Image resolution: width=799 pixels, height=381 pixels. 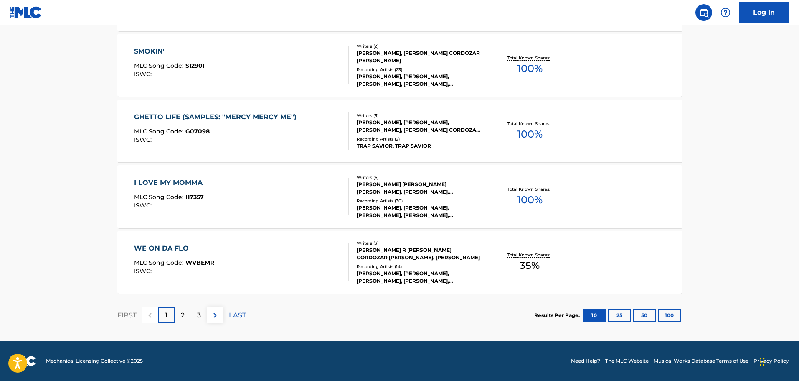 What do you see at coordinates (619, 315) in the screenshot?
I see `button: 25` at bounding box center [619, 315].